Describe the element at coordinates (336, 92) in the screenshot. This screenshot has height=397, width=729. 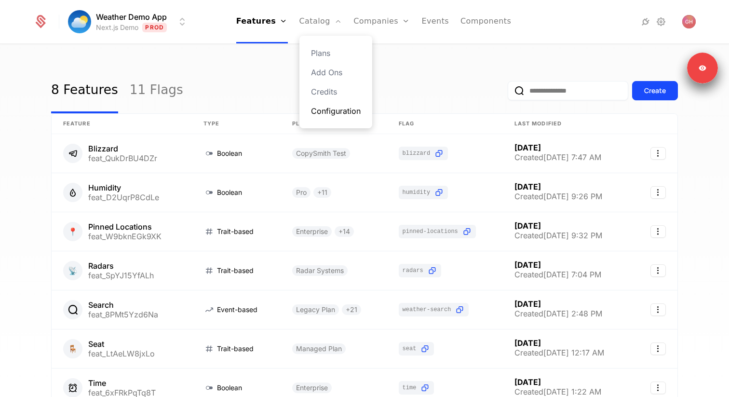
I see `a: Credits` at that location.